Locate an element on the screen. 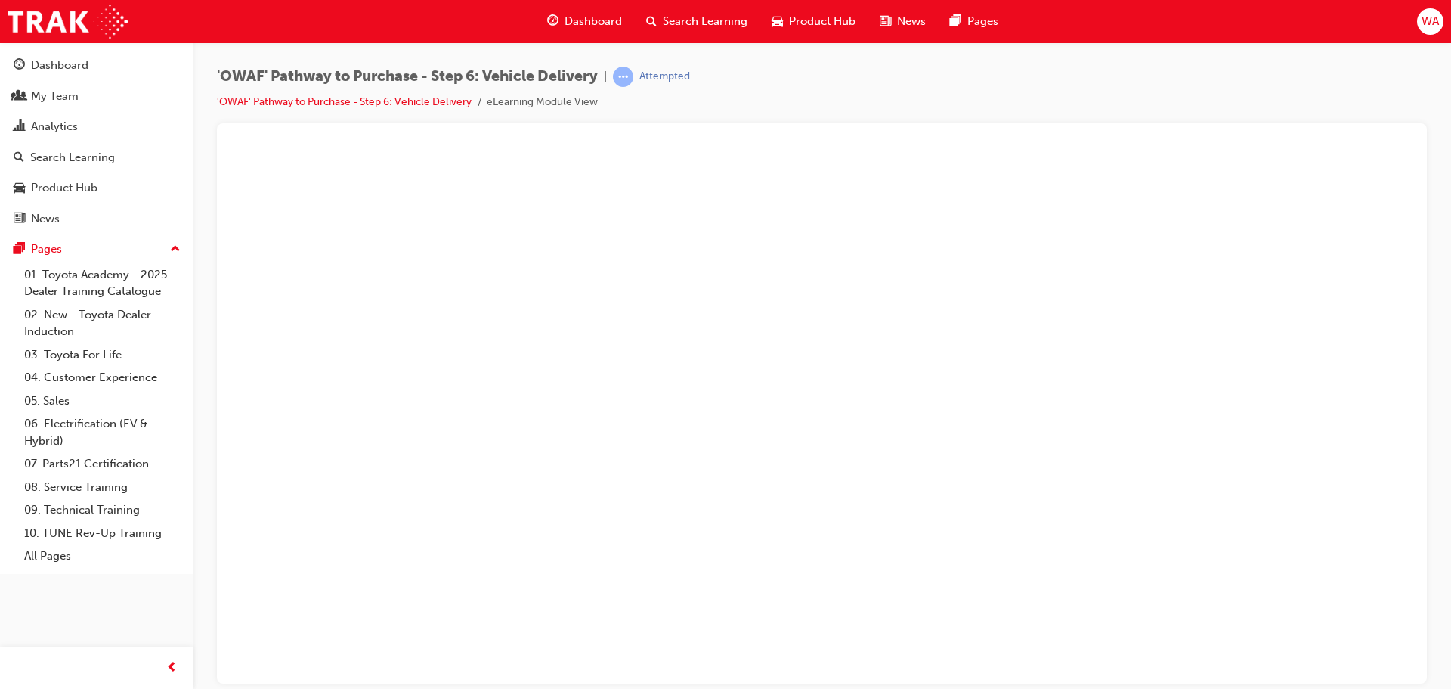  span: up-icon is located at coordinates (175, 249).